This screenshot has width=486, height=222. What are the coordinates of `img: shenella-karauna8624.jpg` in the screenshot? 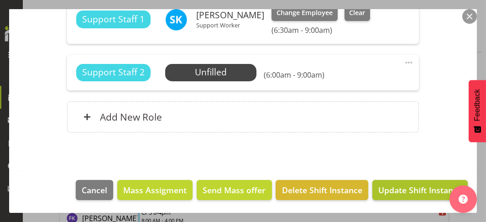 It's located at (176, 20).